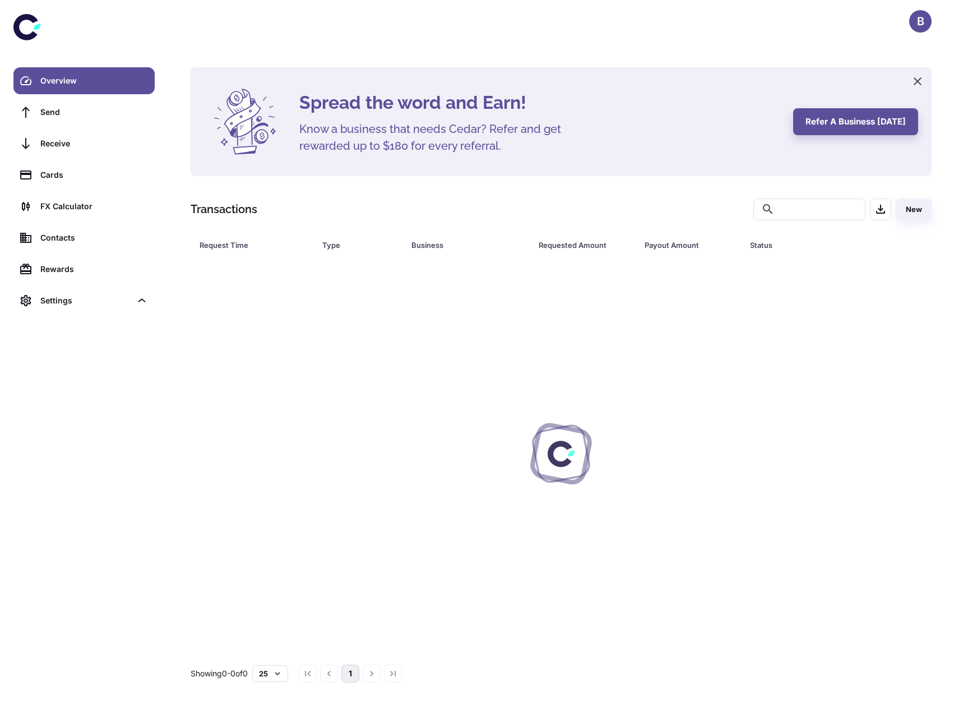 The height and width of the screenshot is (705, 954). I want to click on span: Type, so click(360, 245).